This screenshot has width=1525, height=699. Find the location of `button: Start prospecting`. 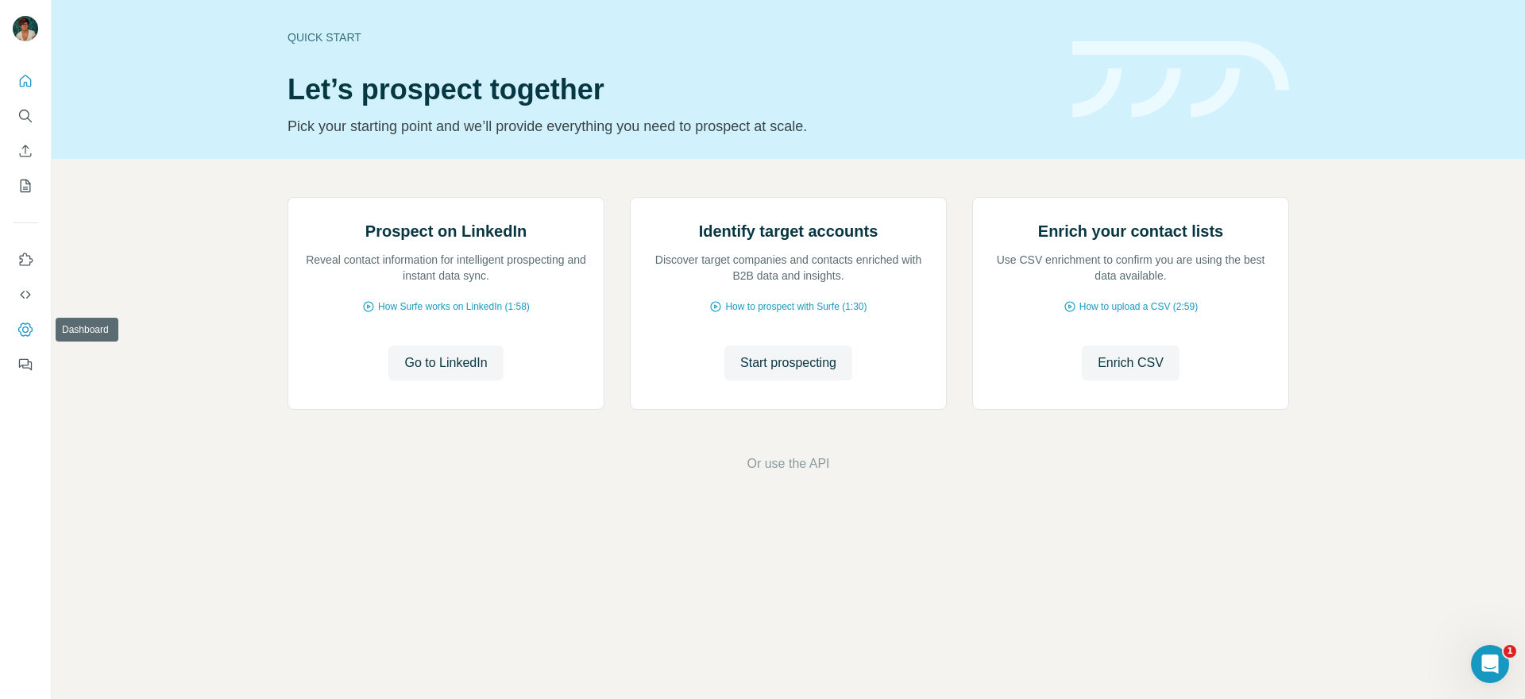

button: Start prospecting is located at coordinates (788, 363).